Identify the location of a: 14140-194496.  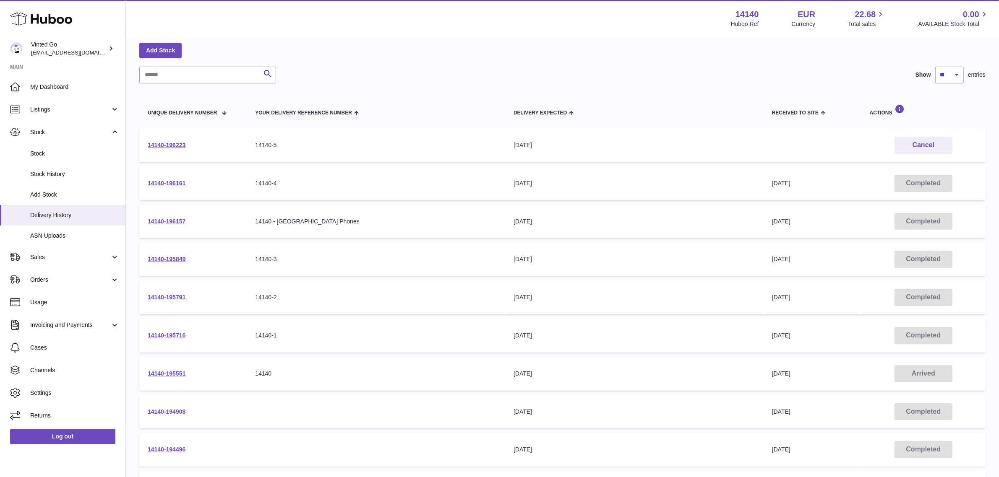
(167, 450).